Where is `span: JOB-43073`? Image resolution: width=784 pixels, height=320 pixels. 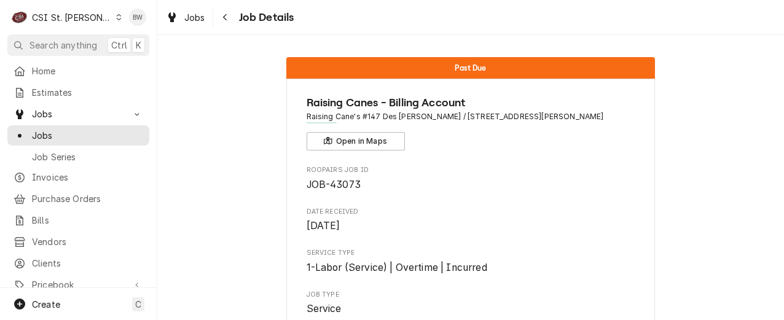 span: JOB-43073 is located at coordinates (333, 184).